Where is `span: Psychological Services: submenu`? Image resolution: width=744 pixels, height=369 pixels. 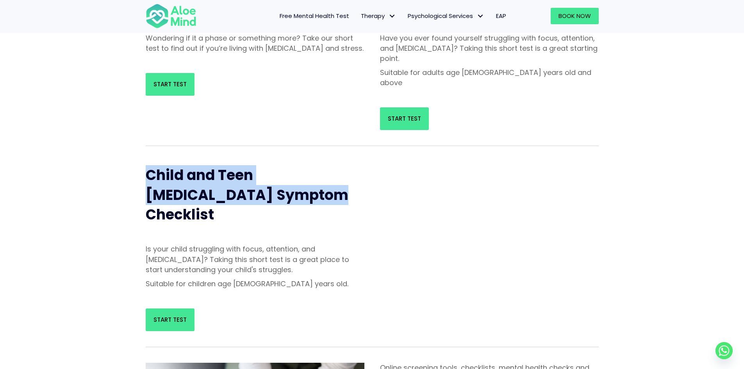
span: Psychological Services: submenu is located at coordinates (481, 16).